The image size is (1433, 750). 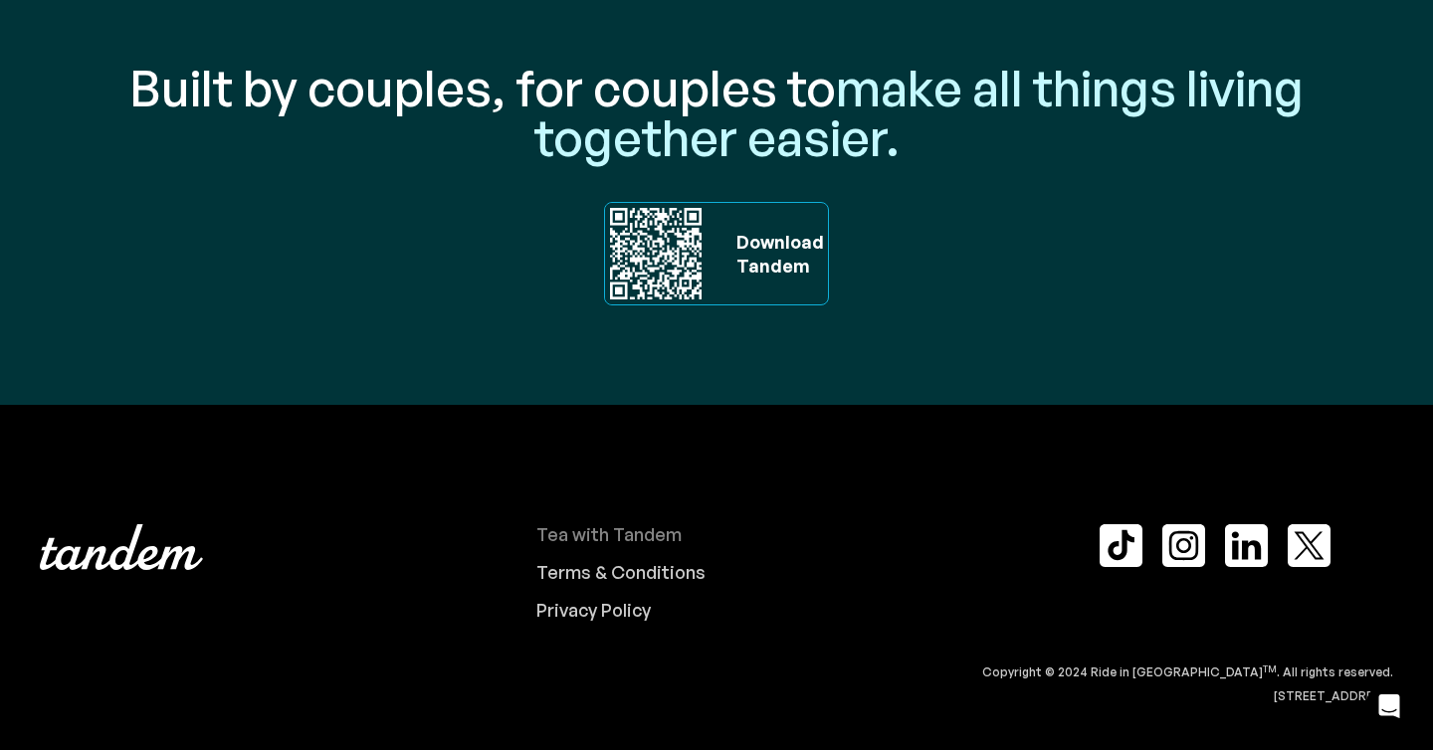 I want to click on div: Tea with Tandem, so click(x=609, y=535).